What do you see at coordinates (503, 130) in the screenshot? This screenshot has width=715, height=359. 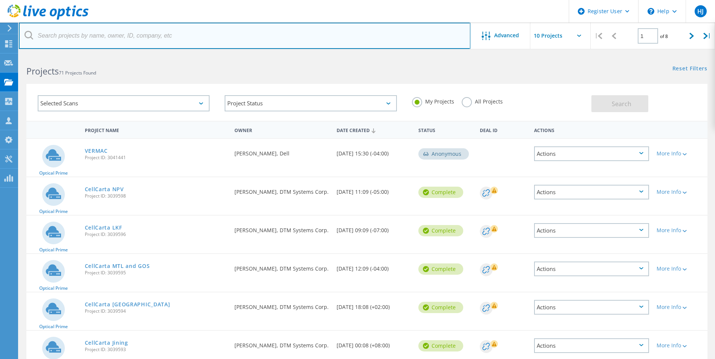 I see `div: Deal Id` at bounding box center [503, 130].